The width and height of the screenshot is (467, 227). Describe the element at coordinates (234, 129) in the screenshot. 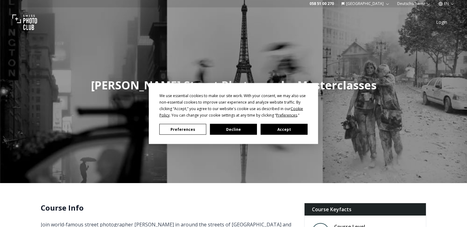

I see `button: Decline` at that location.